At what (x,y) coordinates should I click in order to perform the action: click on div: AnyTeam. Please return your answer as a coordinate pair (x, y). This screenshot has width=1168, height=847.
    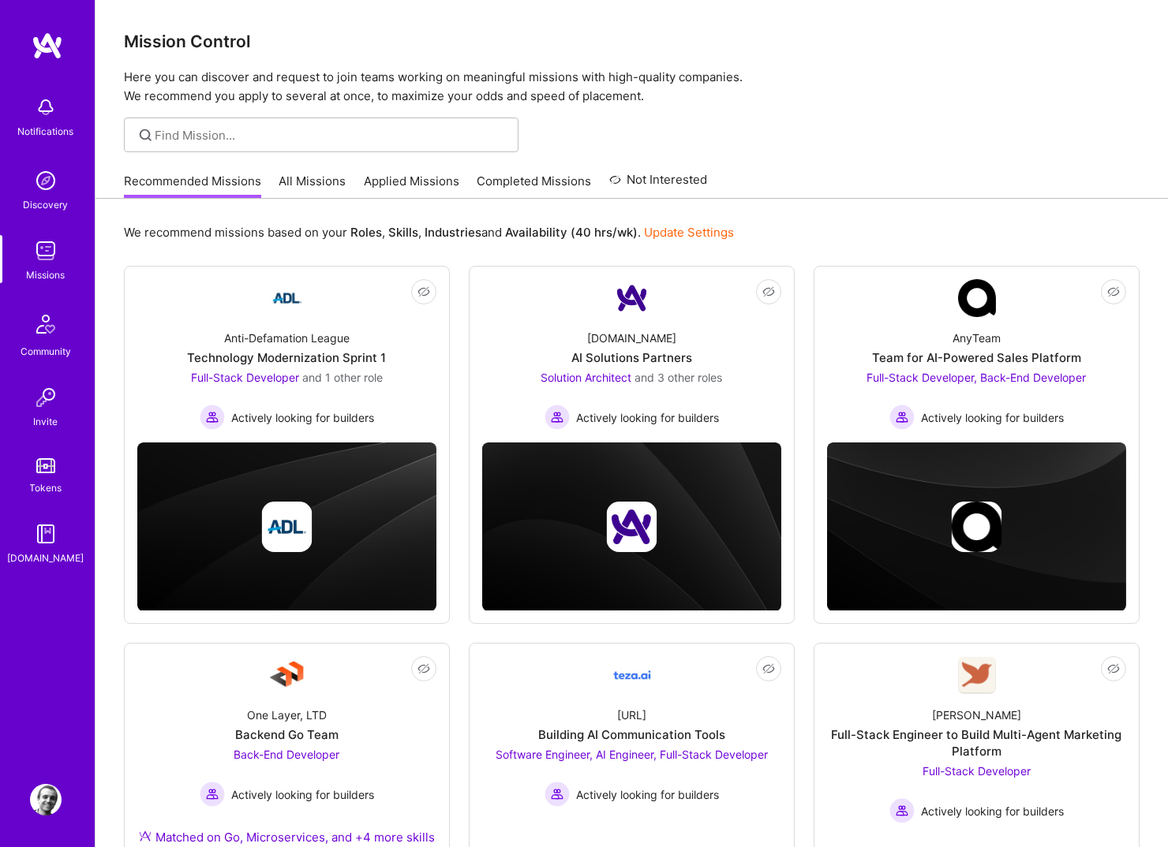
    Looking at the image, I should click on (976, 338).